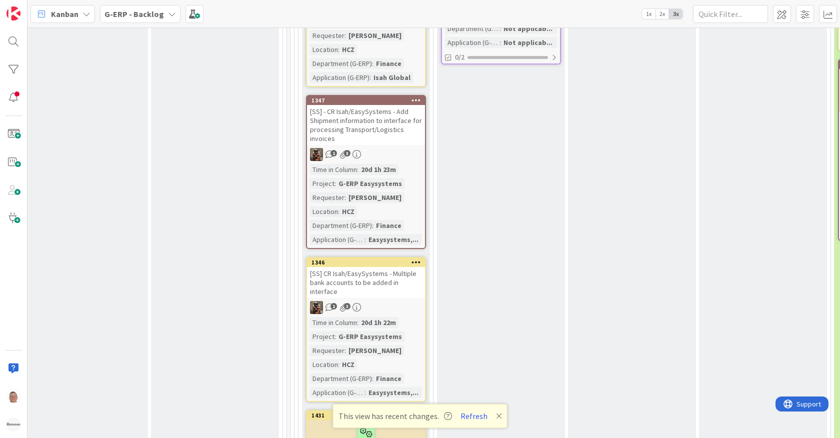 The height and width of the screenshot is (438, 840). I want to click on span: Kanban, so click(65, 14).